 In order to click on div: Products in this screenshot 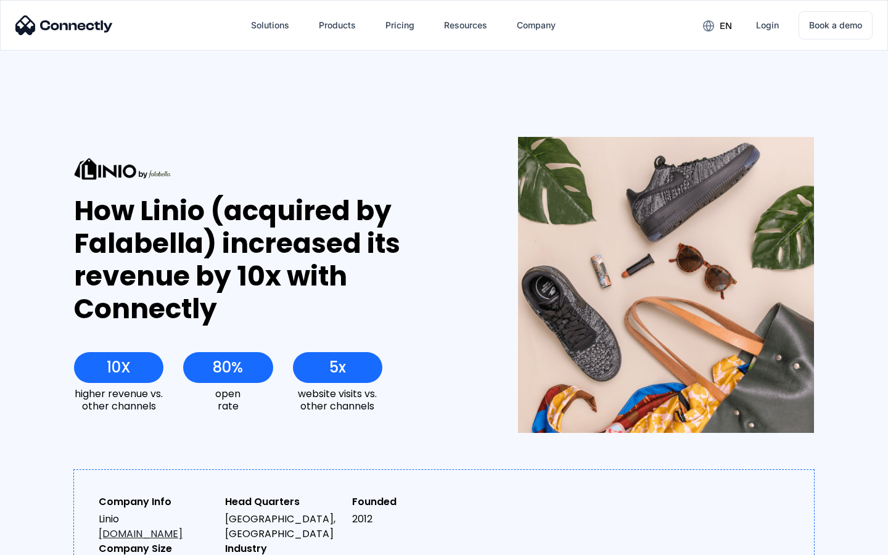, I will do `click(337, 25)`.